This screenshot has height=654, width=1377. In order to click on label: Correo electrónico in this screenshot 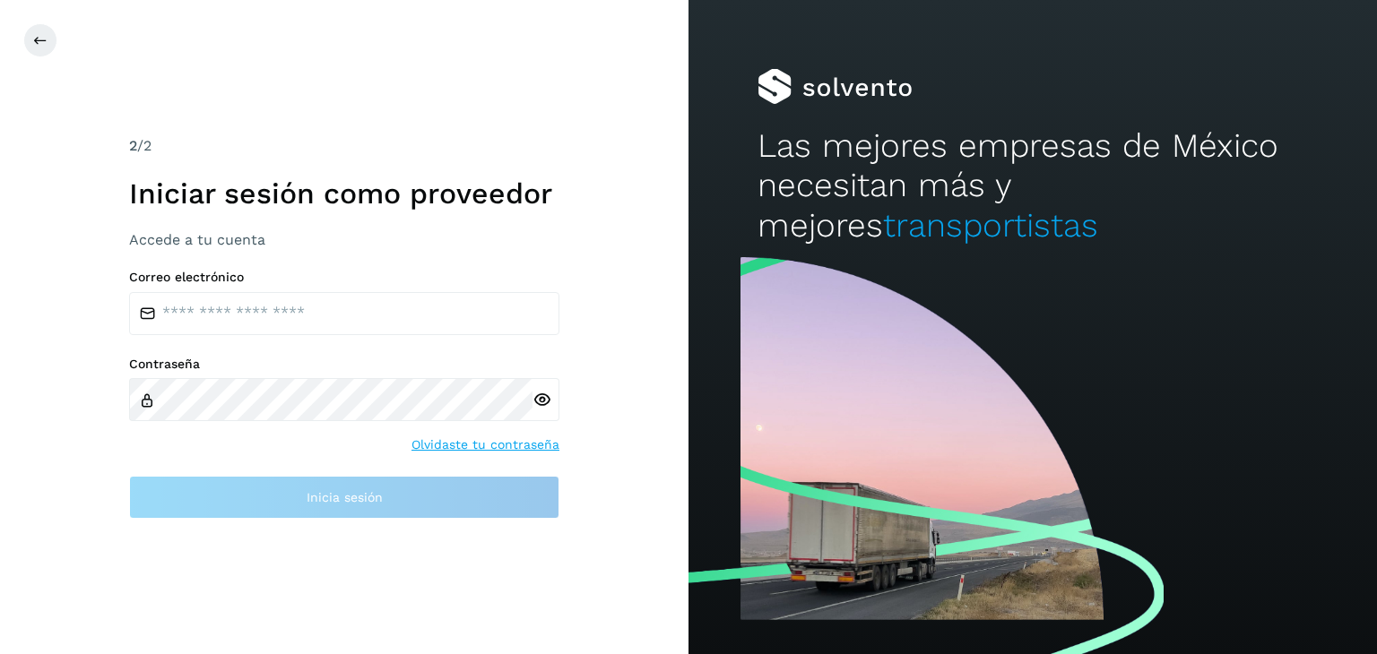, I will do `click(344, 277)`.